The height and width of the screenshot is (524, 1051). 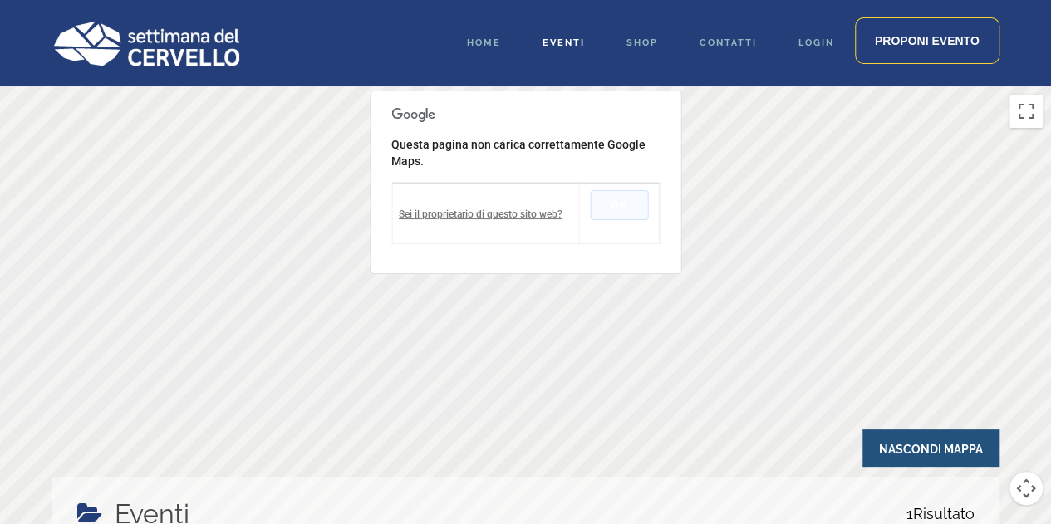 What do you see at coordinates (910, 514) in the screenshot?
I see `span: 1` at bounding box center [910, 514].